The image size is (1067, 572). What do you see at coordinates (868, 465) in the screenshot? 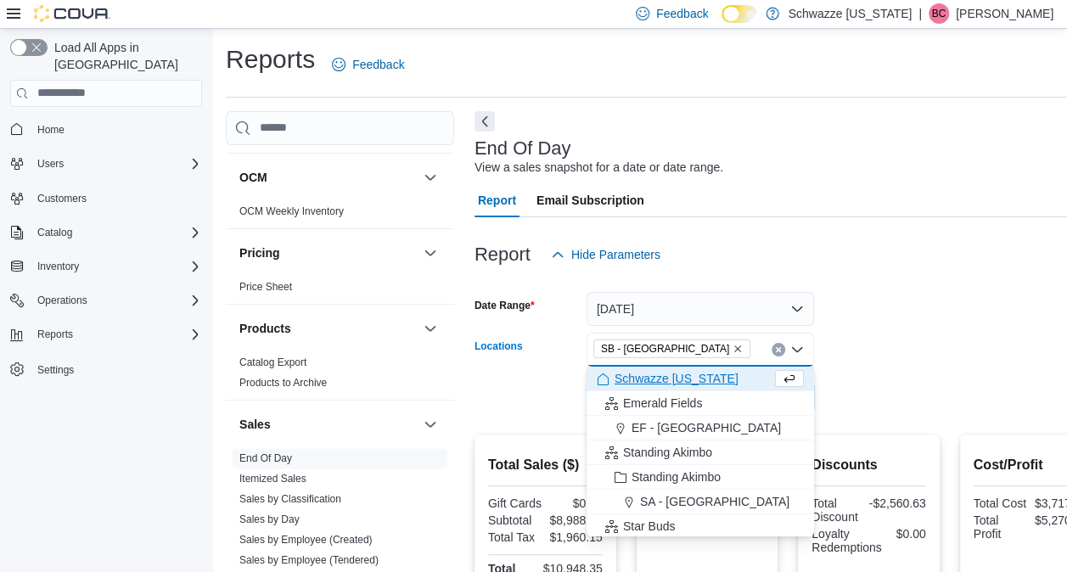
I see `h2: Discounts` at bounding box center [868, 465].